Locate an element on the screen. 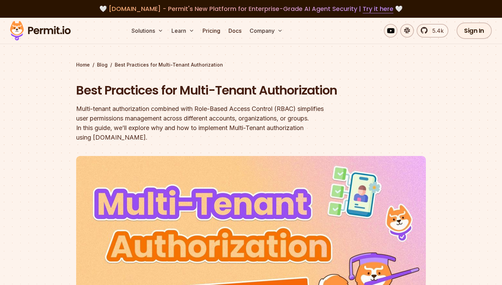 This screenshot has height=285, width=502. button: Company is located at coordinates (266, 31).